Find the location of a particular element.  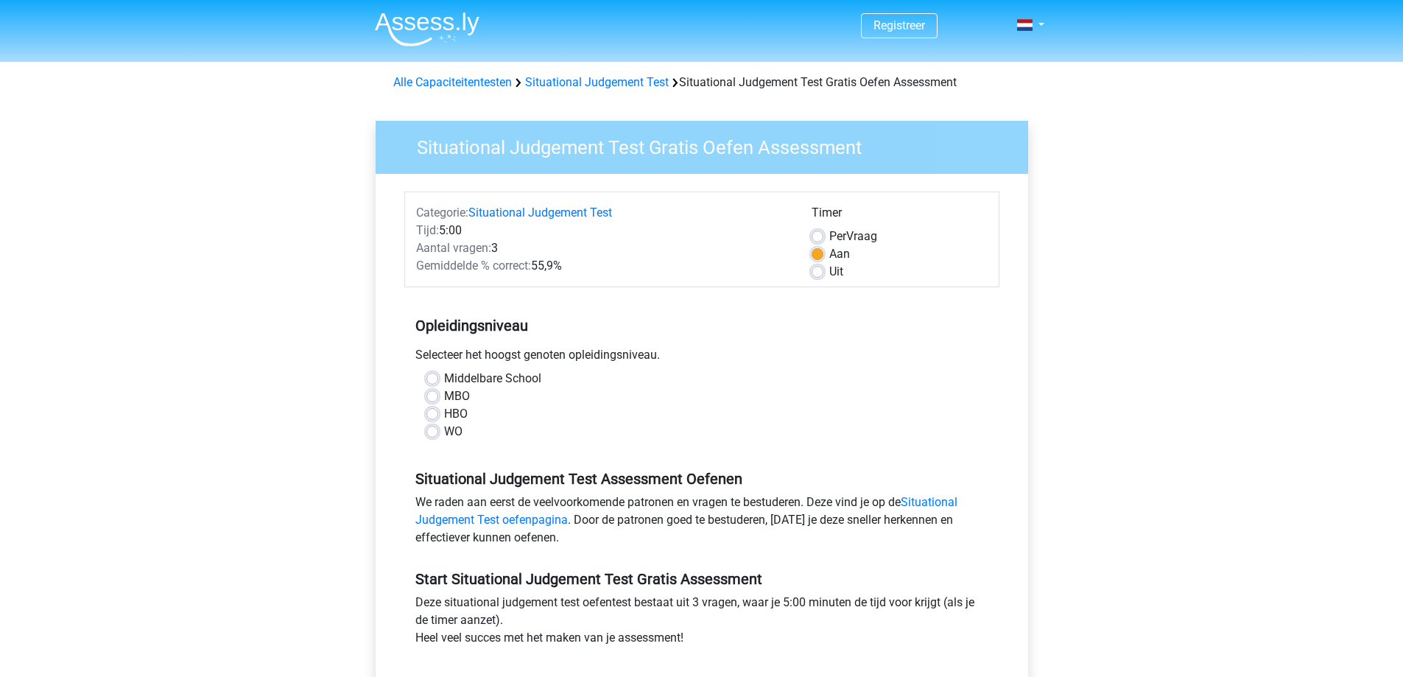

a: Registreer is located at coordinates (900, 25).